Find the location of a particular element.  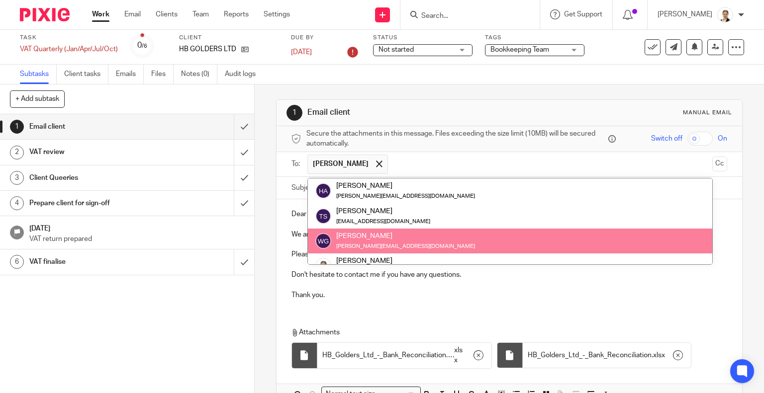

a: Client tasks is located at coordinates (86, 74).